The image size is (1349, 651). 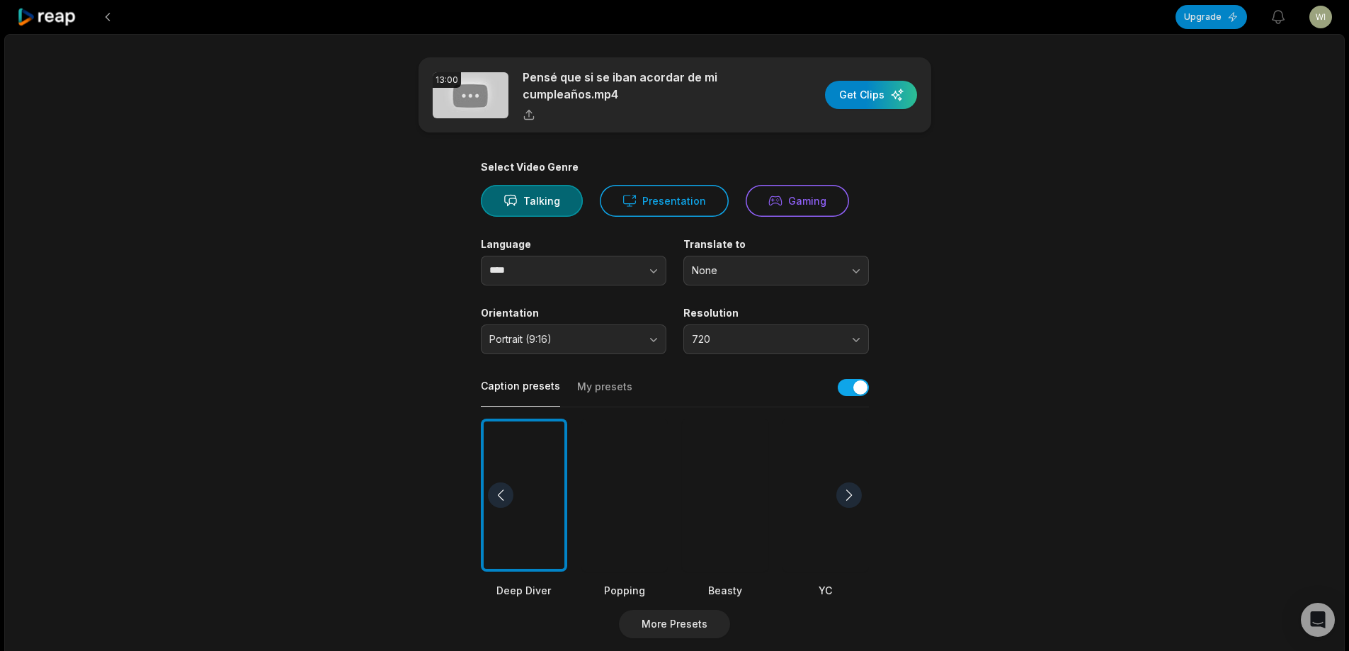 What do you see at coordinates (776, 244) in the screenshot?
I see `label: Translate to` at bounding box center [776, 244].